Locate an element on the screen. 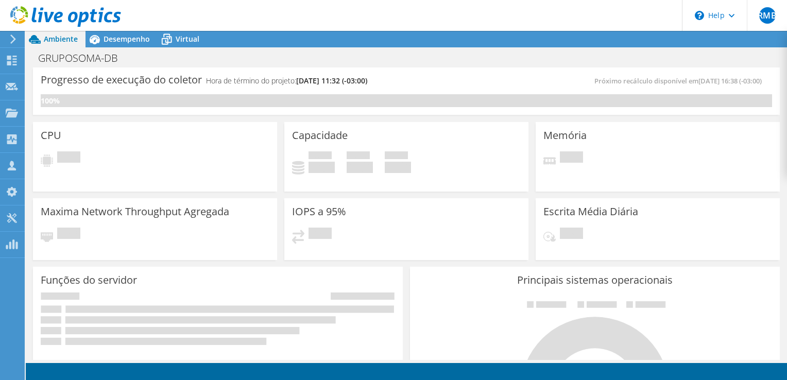 This screenshot has width=787, height=380. h3: CPU is located at coordinates (51, 136).